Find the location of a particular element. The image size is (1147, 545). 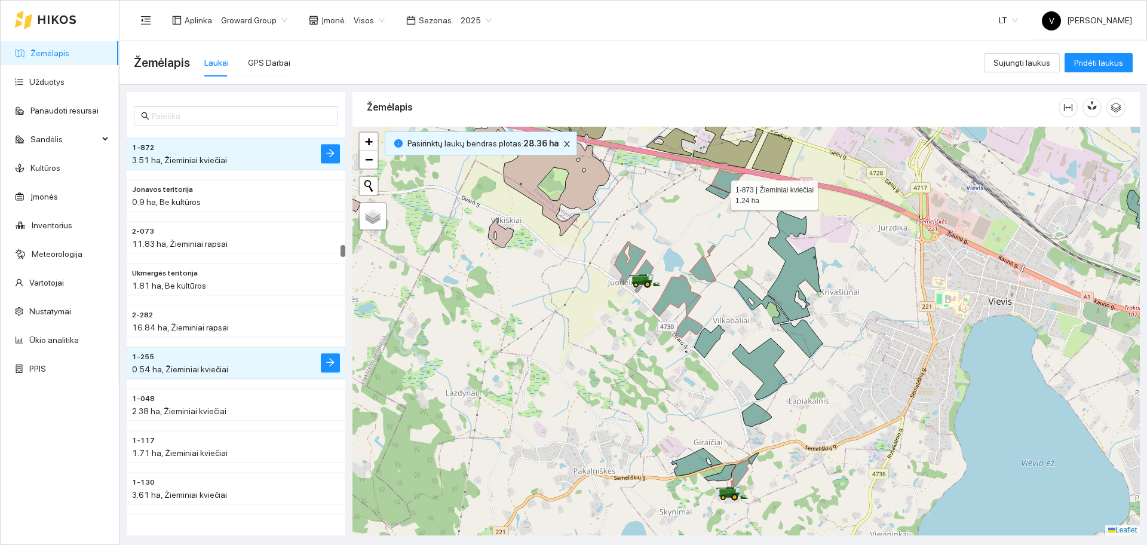

span: 11.83 ha, Žieminiai rapsai is located at coordinates (180, 244).